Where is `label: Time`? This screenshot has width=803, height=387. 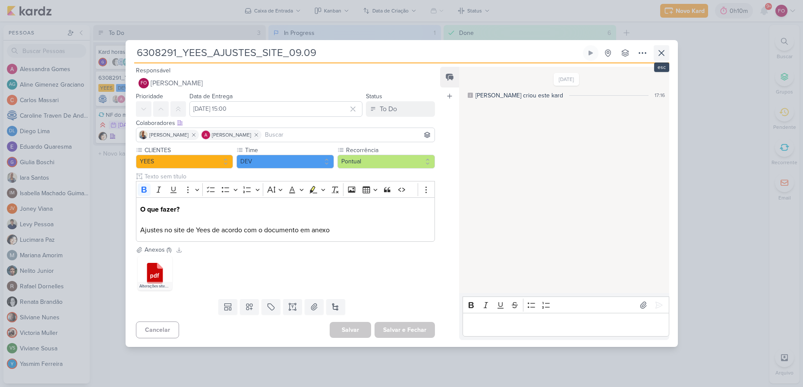
label: Time is located at coordinates (289, 150).